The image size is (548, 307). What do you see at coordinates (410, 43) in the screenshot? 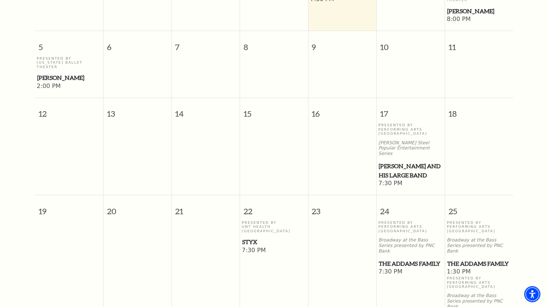
I see `span: 10` at bounding box center [410, 43].